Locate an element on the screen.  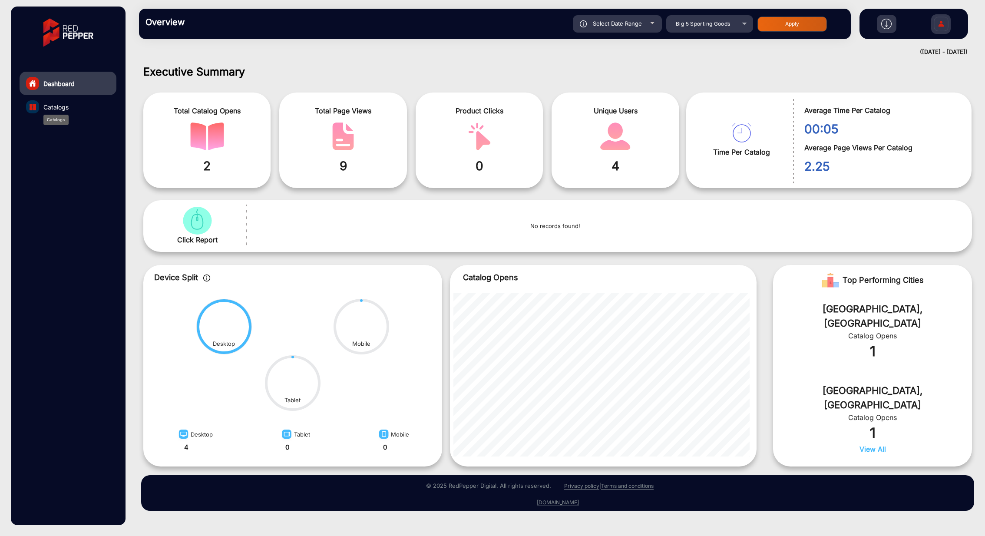
span: Product Clicks is located at coordinates (479, 111).